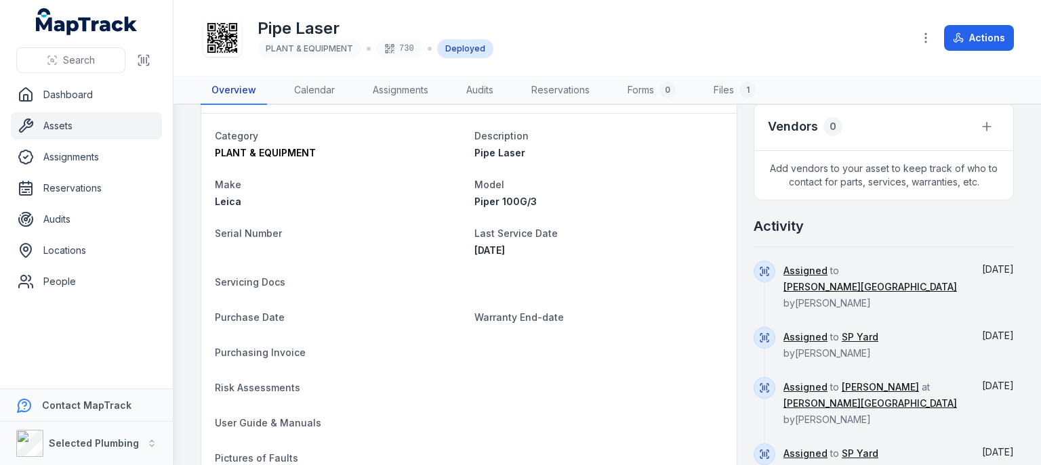  I want to click on span: Leica, so click(228, 201).